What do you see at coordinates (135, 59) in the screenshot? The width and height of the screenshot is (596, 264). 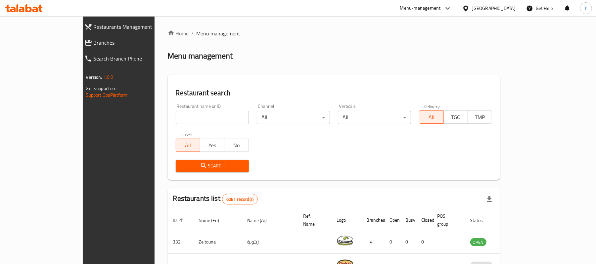 I see `span: Search Branch Phone` at bounding box center [135, 59].